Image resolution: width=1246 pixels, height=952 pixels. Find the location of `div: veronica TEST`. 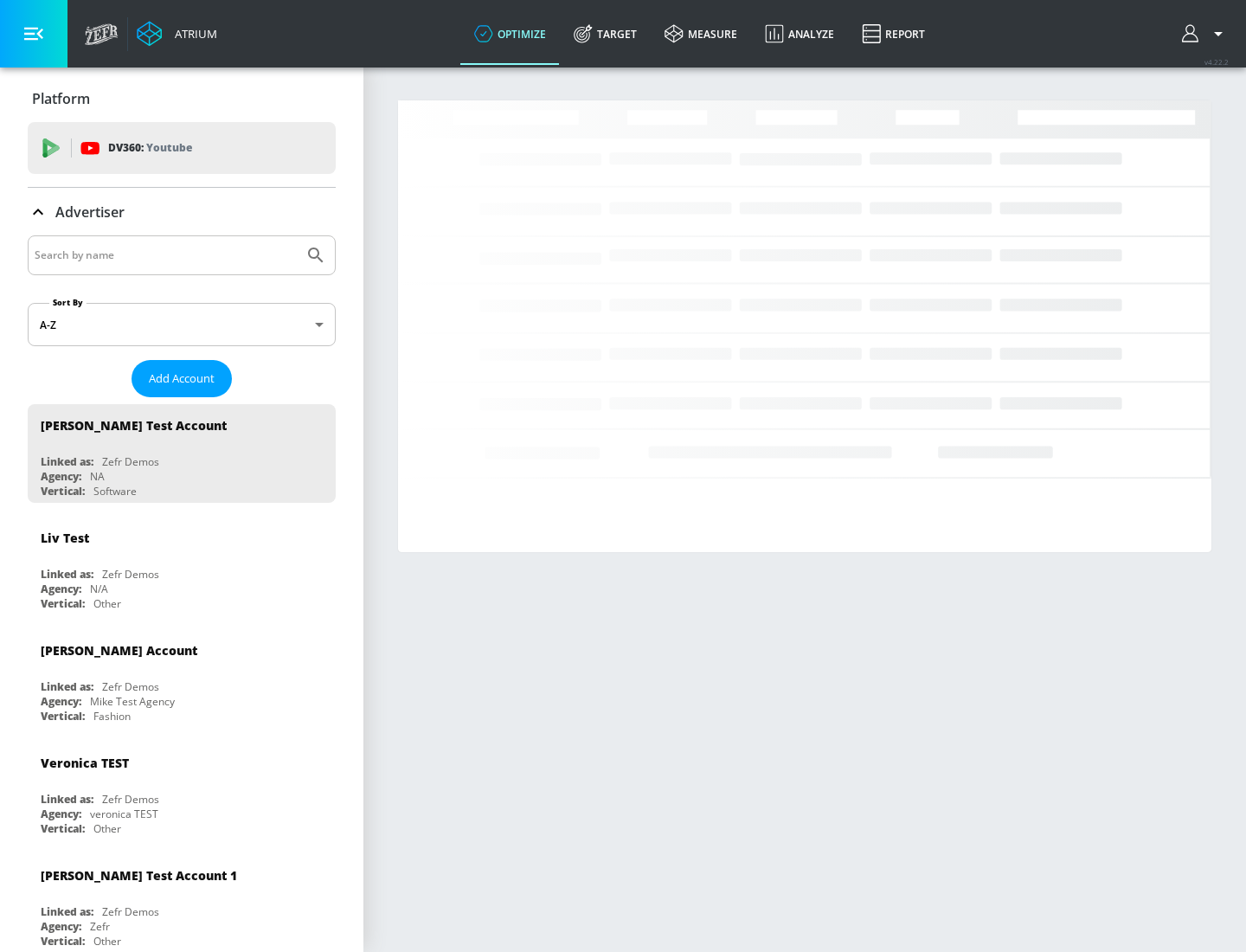

div: veronica TEST is located at coordinates (123, 814).